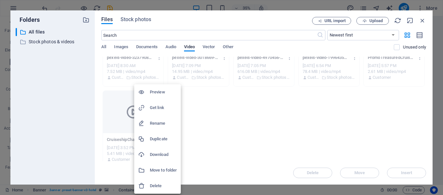  Describe the element at coordinates (163, 155) in the screenshot. I see `h6: Download` at that location.